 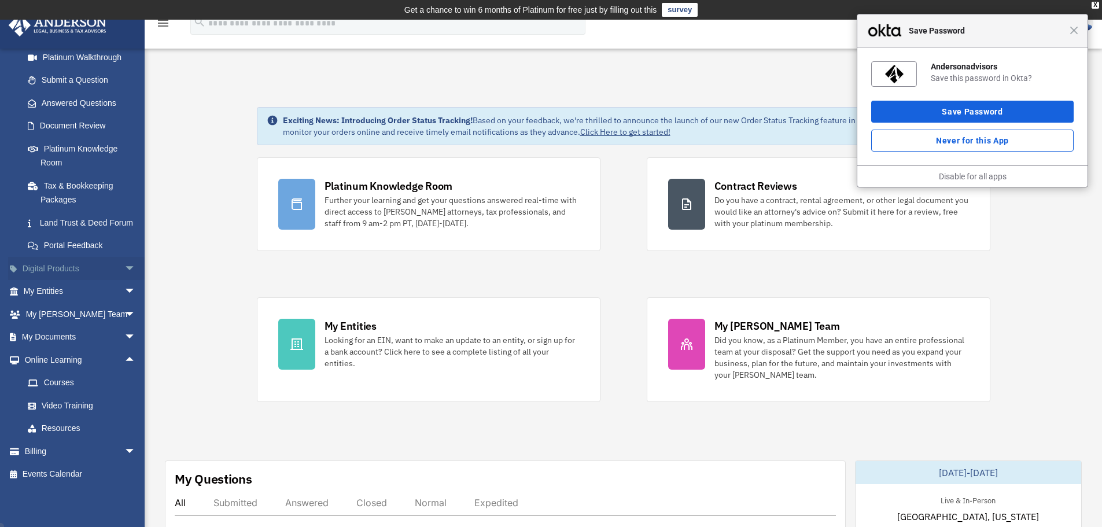 What do you see at coordinates (57, 25) in the screenshot?
I see `img: Anderson Advisors Platinum Portal` at bounding box center [57, 25].